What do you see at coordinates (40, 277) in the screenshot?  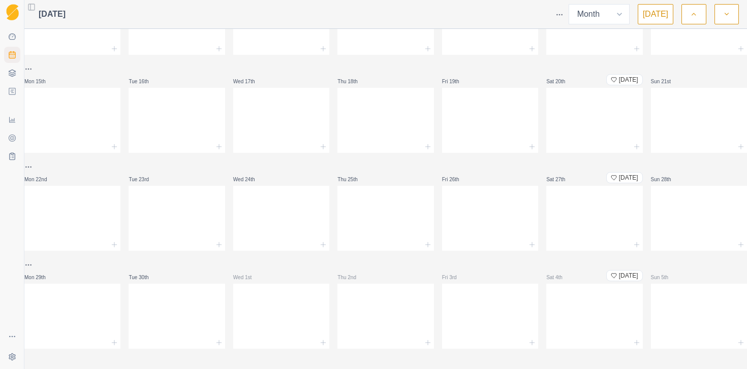 I see `p: Mon 29th` at bounding box center [40, 277].